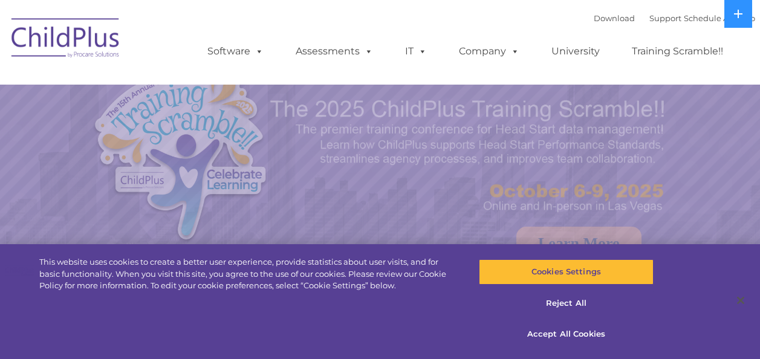  What do you see at coordinates (740, 300) in the screenshot?
I see `button: Close` at bounding box center [740, 300].